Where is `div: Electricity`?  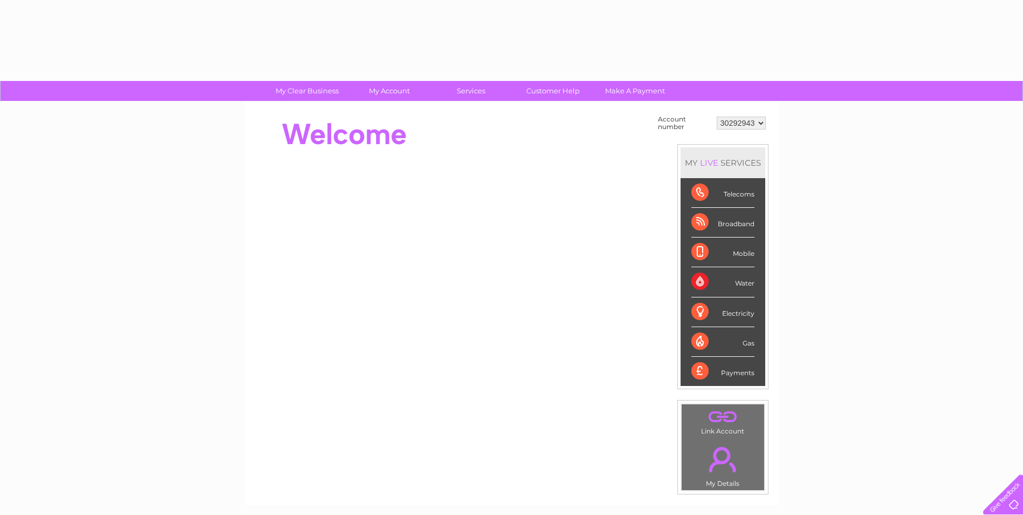
div: Electricity is located at coordinates (723, 312).